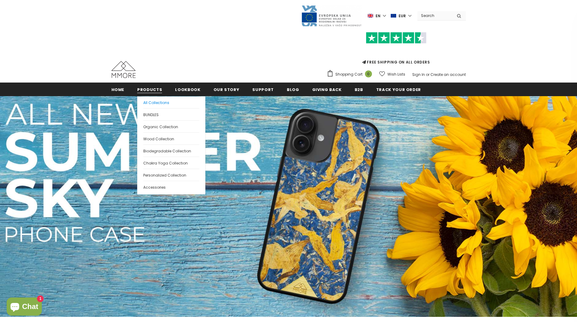 This screenshot has width=577, height=322. I want to click on a: Our Story, so click(226, 89).